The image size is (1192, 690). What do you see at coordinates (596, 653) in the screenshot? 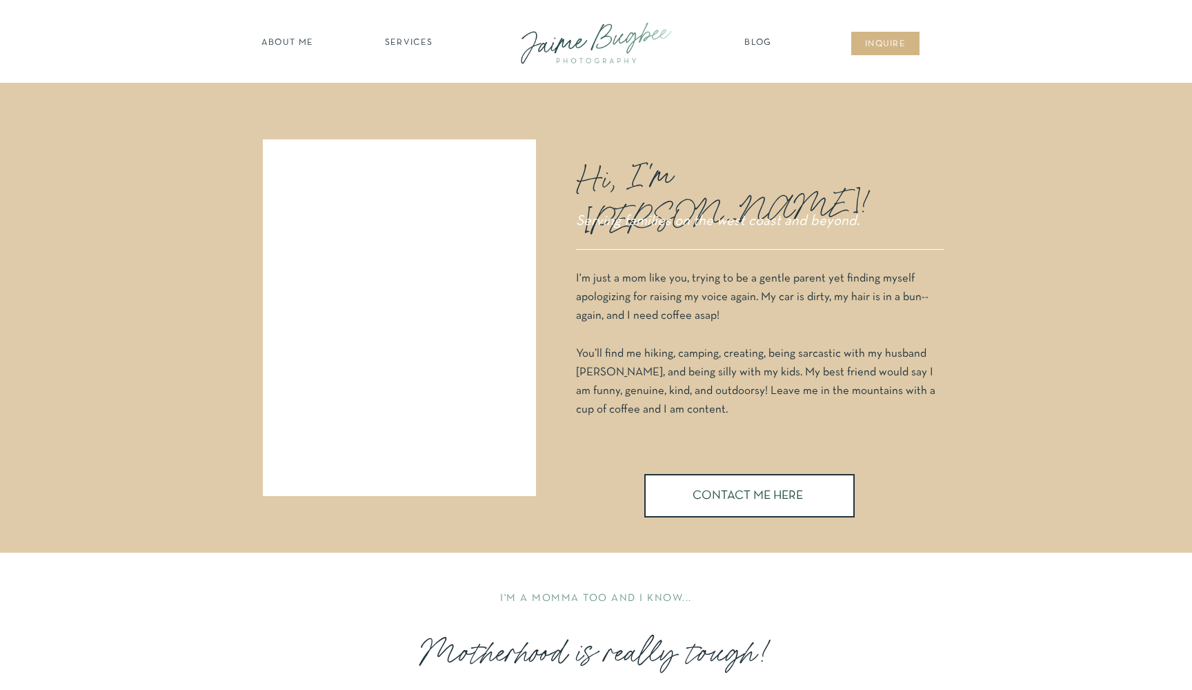
I see `h3: Motherhood is really tough!` at bounding box center [596, 653].